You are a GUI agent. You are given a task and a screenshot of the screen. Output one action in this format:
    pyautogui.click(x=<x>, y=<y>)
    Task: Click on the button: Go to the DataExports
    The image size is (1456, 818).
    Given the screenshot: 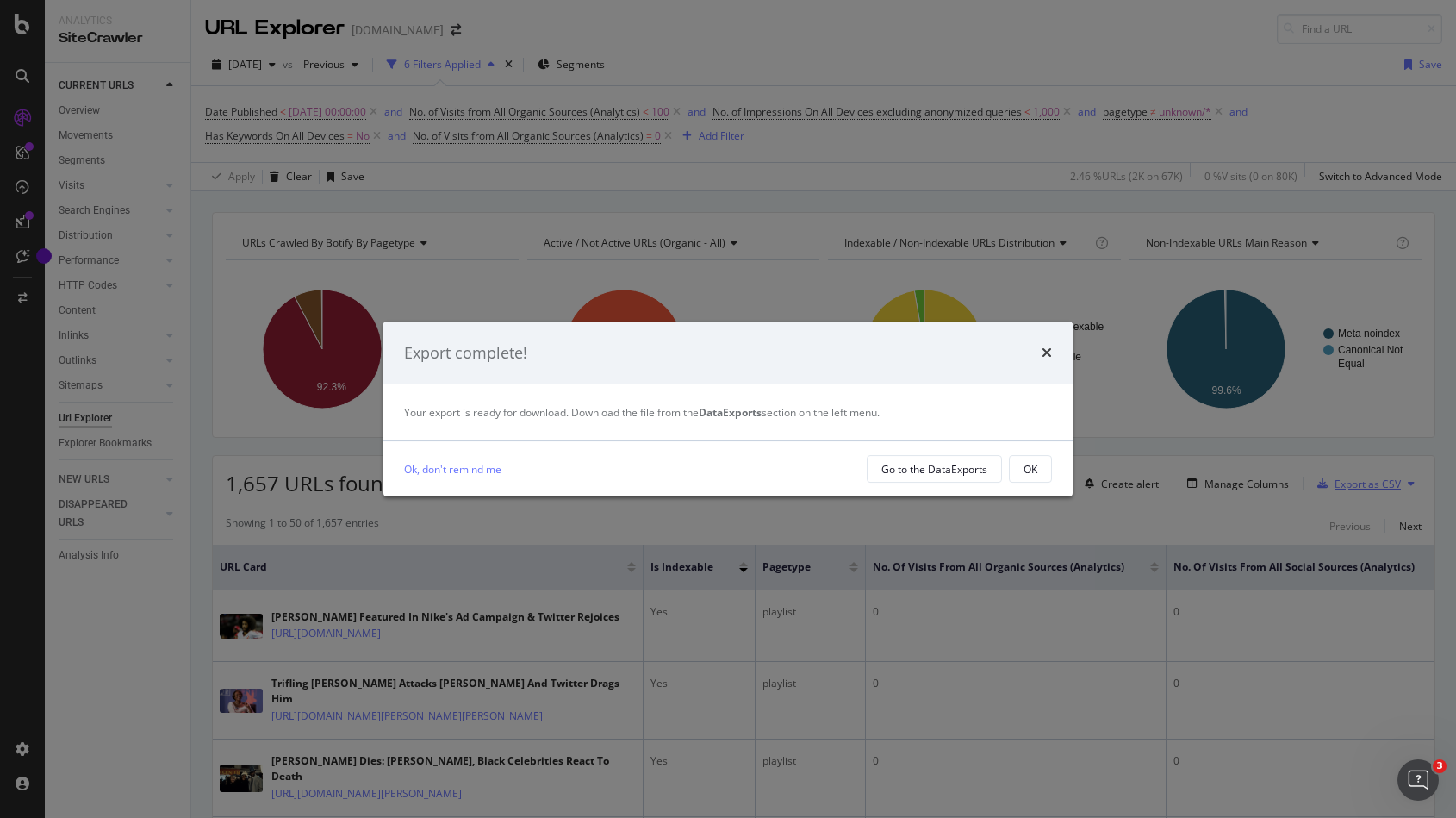 What is the action you would take?
    pyautogui.click(x=934, y=469)
    